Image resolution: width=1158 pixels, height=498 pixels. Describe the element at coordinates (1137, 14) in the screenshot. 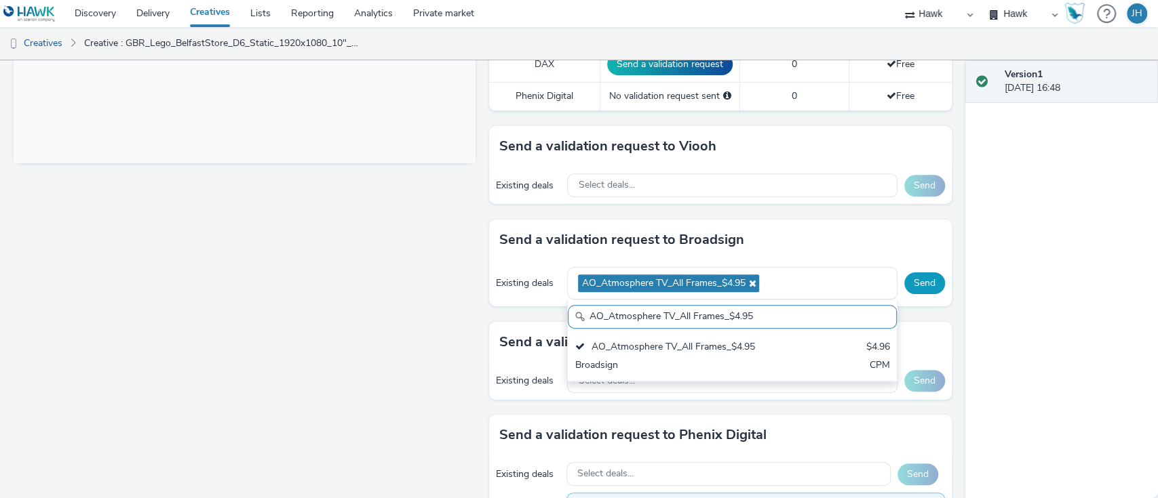

I see `div: JH` at that location.